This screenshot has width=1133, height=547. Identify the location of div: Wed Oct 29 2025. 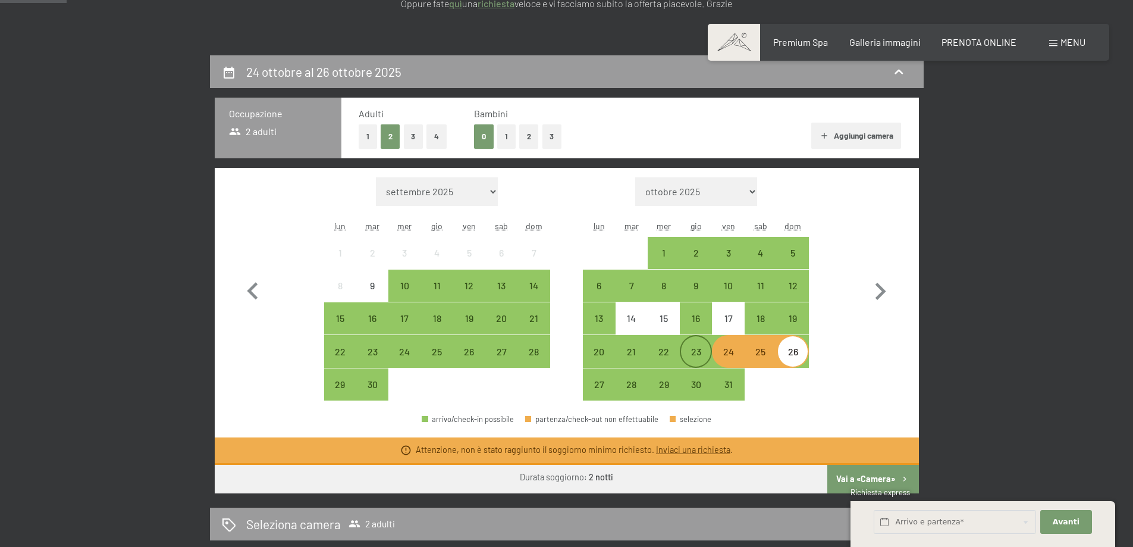
(664, 384).